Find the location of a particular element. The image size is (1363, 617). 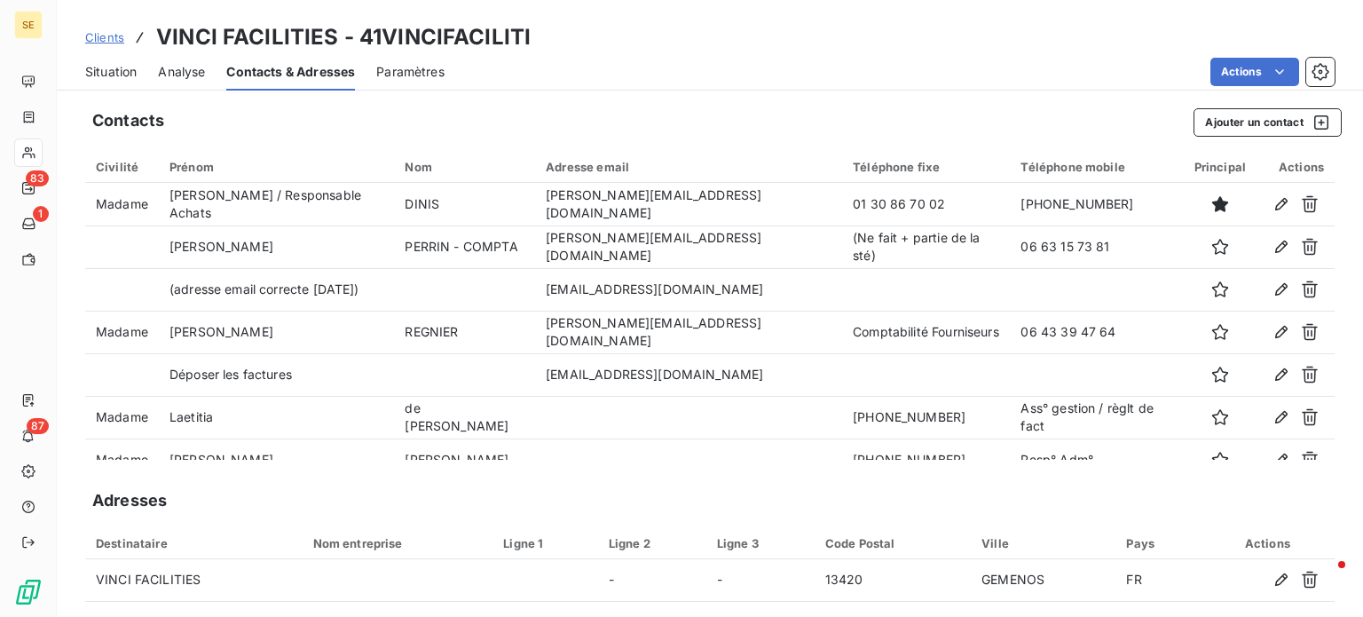

span: Contacts & Adresses is located at coordinates (290, 72).